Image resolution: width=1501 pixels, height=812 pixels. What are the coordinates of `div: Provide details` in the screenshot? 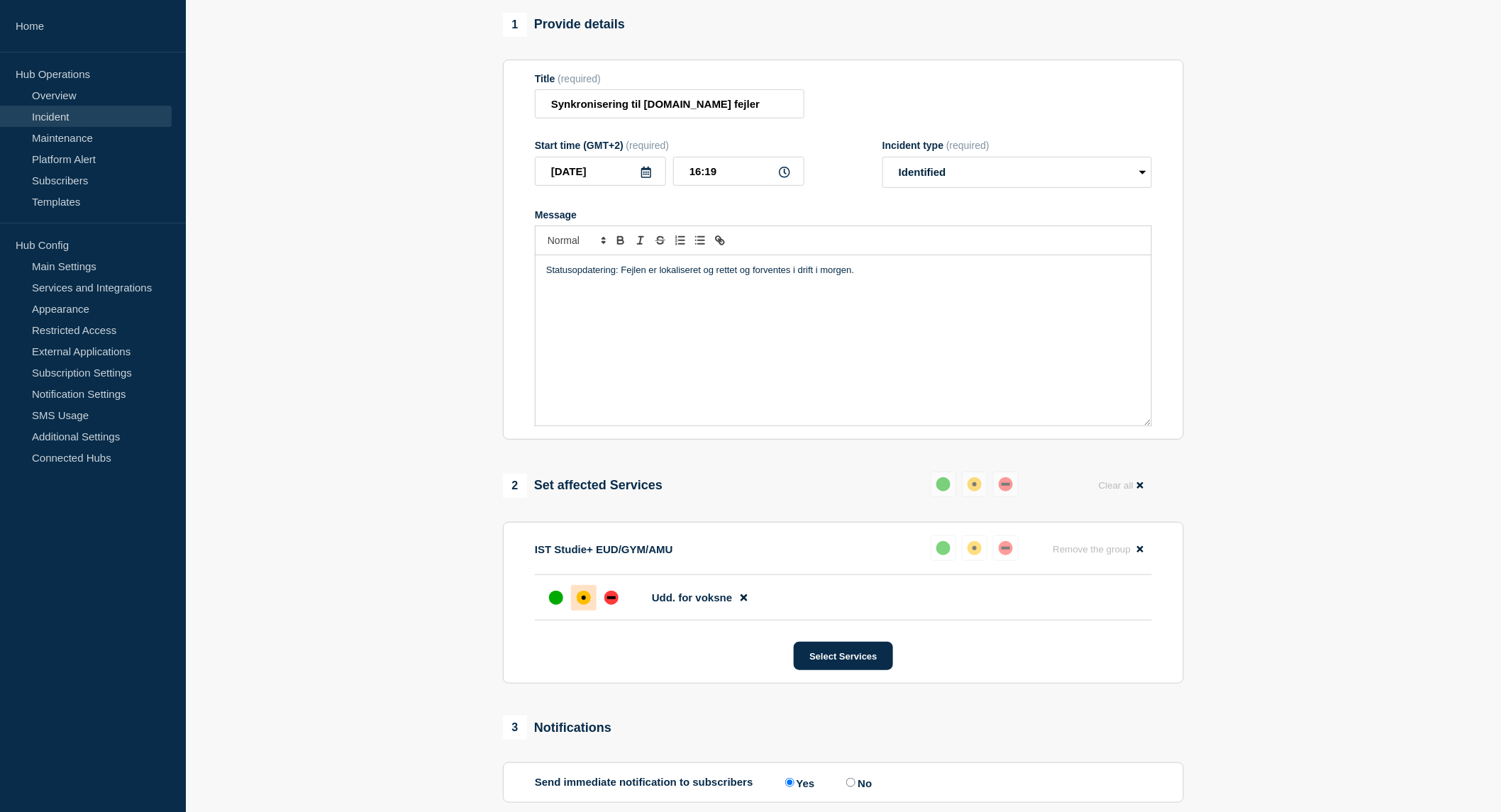 It's located at (564, 25).